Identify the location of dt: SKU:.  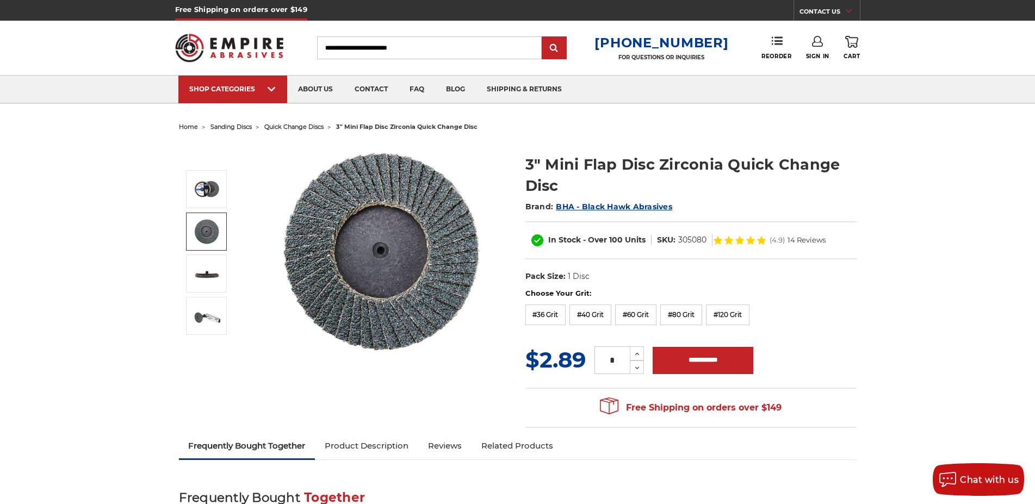
(666, 240).